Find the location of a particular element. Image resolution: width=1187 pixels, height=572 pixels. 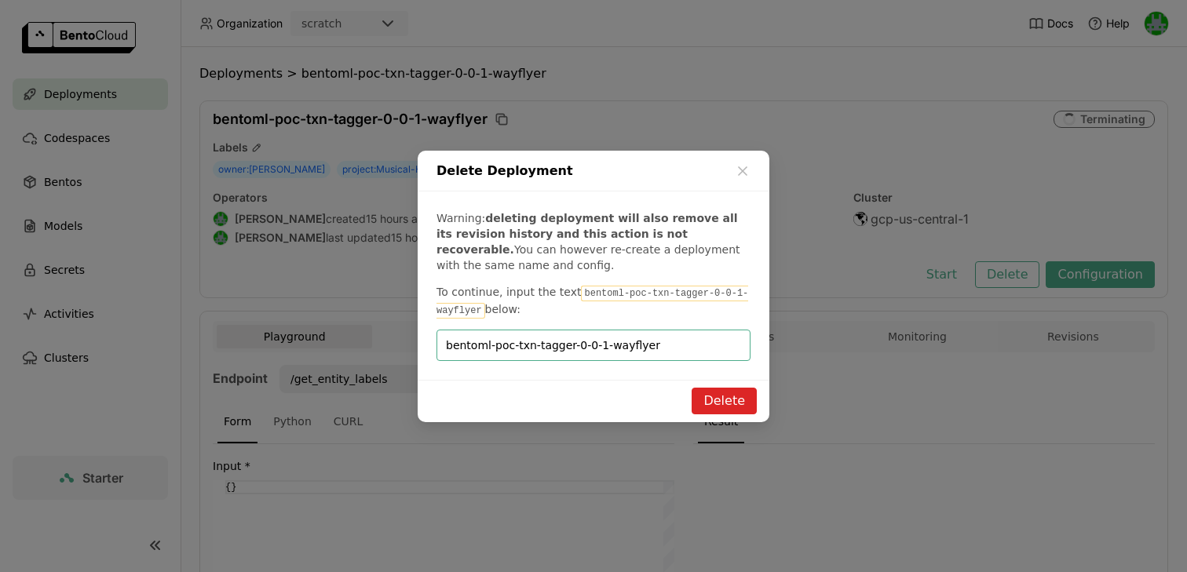

span: You can however re-create a deployment with the same name and config. is located at coordinates (588, 257).